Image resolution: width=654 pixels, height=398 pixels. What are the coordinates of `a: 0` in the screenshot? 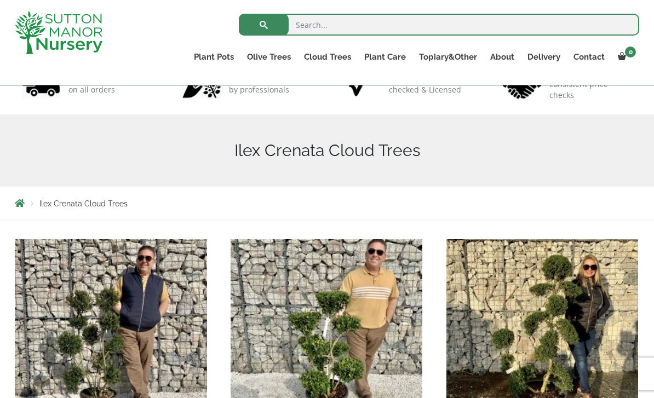 It's located at (625, 57).